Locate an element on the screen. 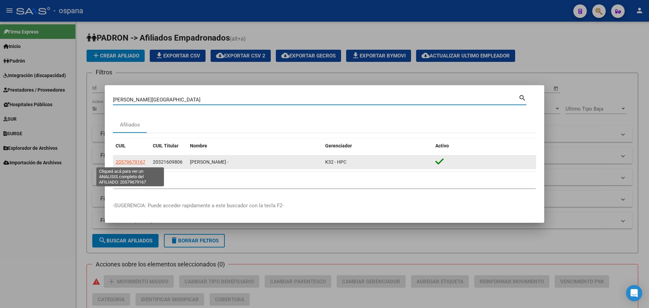 The image size is (649, 308). p: -SUGERENCIA: Puede acceder rapidamente a este buscador con la tecla F2- is located at coordinates (325, 206).